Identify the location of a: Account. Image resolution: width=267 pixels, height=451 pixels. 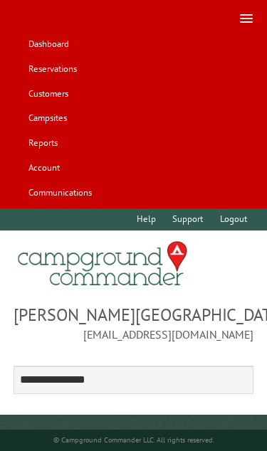
(43, 167).